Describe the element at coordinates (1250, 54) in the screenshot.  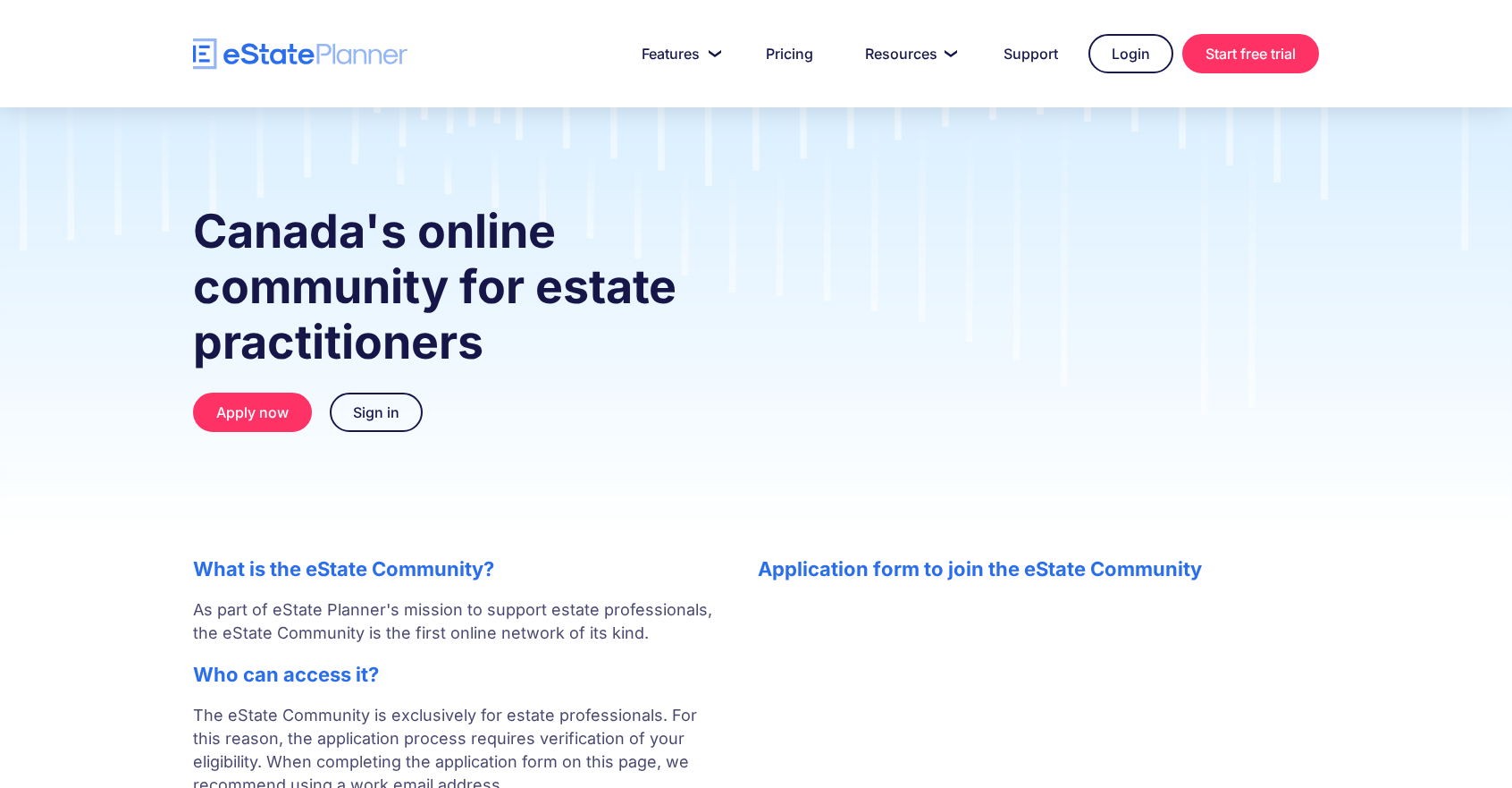
I see `a: Start free trial` at that location.